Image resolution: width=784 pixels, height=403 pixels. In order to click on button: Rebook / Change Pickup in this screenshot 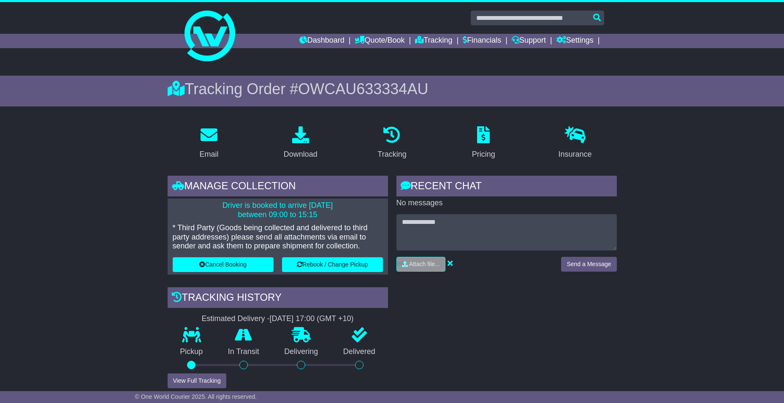, I will do `click(332, 264)`.